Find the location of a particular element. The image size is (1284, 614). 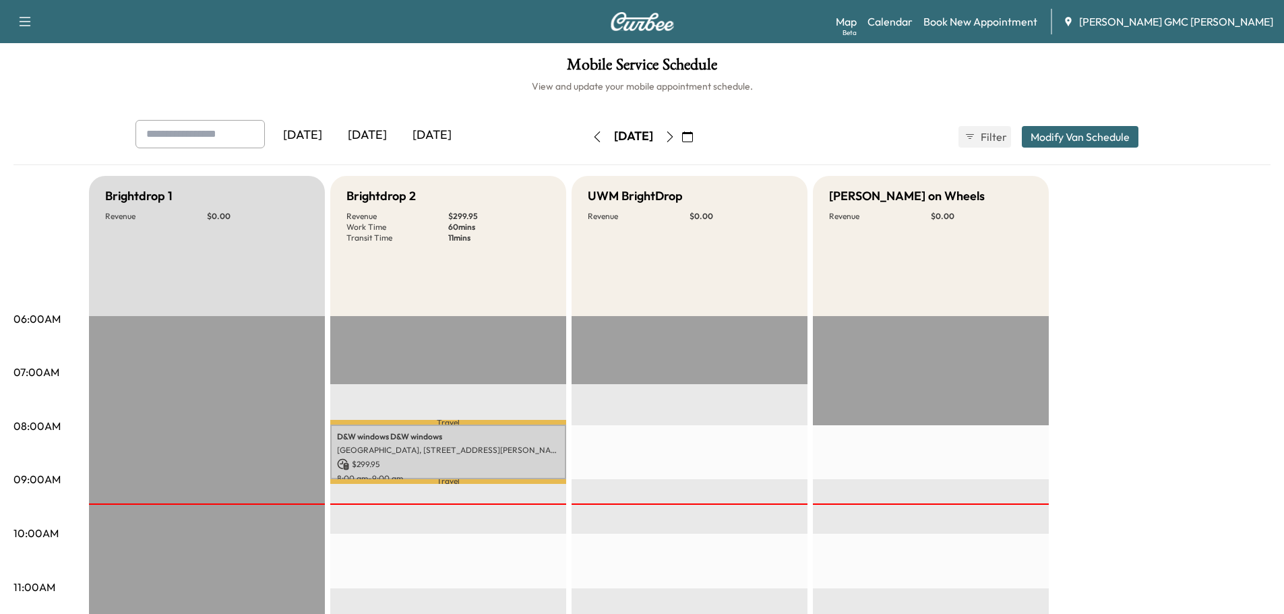

a: MapBeta is located at coordinates (846, 22).